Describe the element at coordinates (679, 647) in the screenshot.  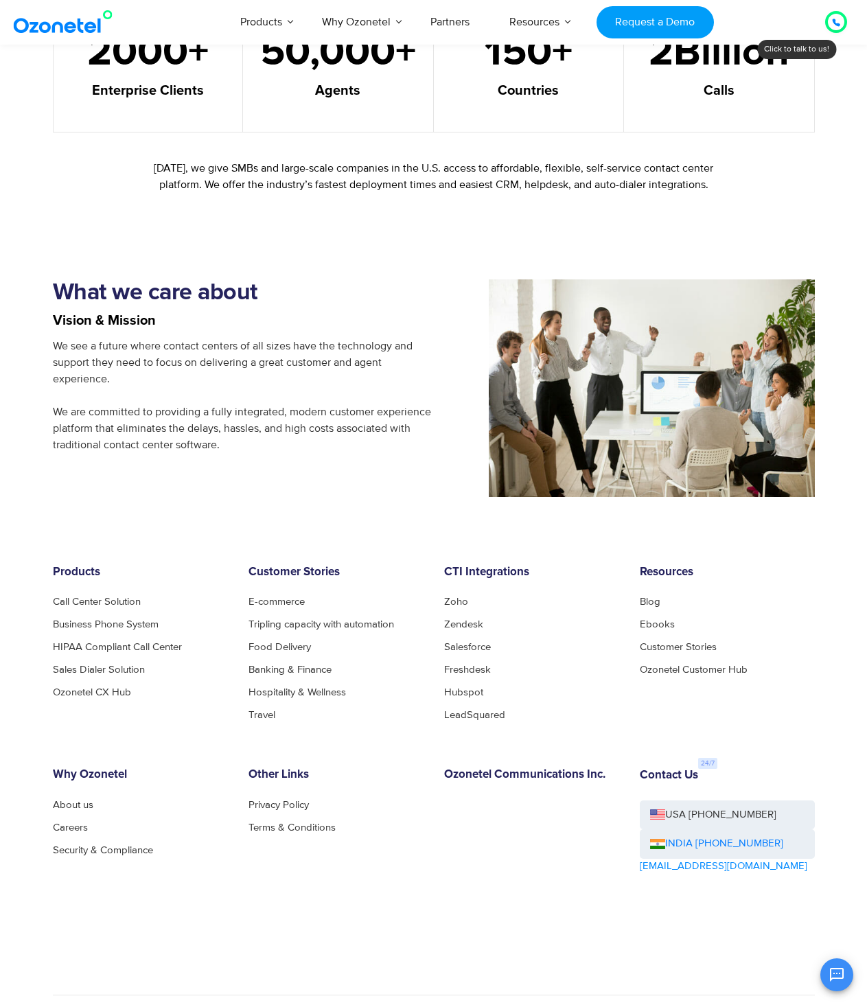
I see `a: Customer Stories` at that location.